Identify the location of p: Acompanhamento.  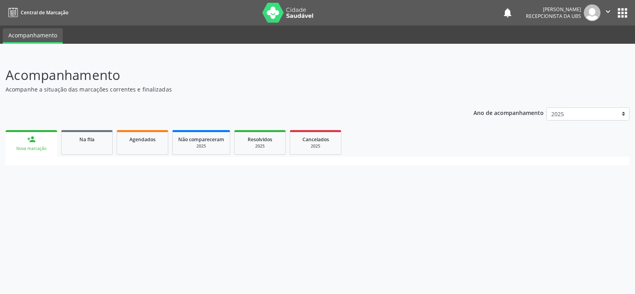
(224, 75).